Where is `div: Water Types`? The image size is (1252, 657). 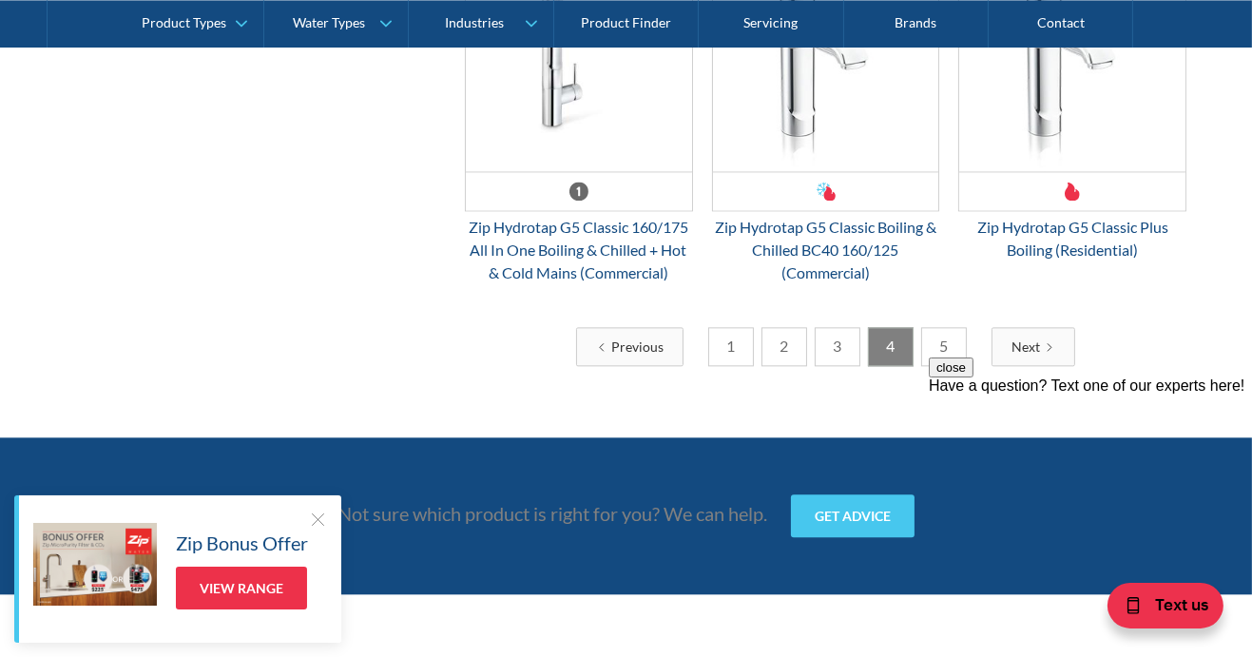 div: Water Types is located at coordinates (329, 23).